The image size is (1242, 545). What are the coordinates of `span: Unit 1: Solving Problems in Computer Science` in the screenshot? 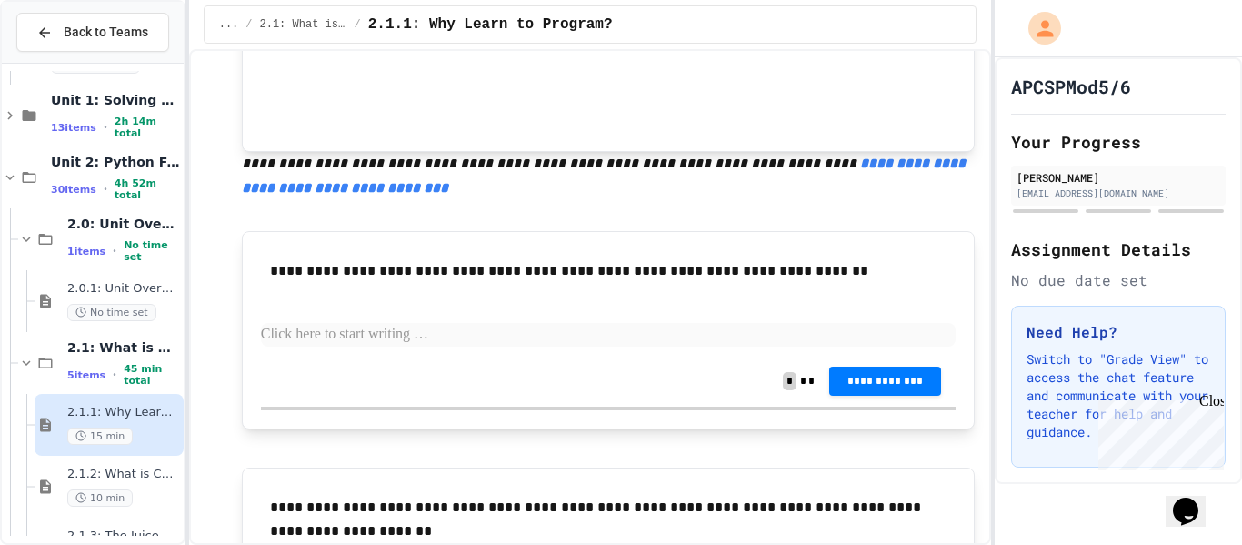 It's located at (115, 100).